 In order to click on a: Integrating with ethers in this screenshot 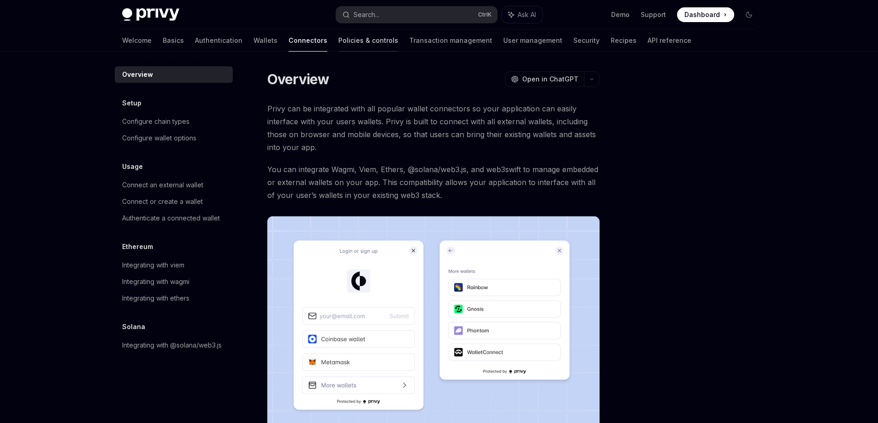, I will do `click(174, 299)`.